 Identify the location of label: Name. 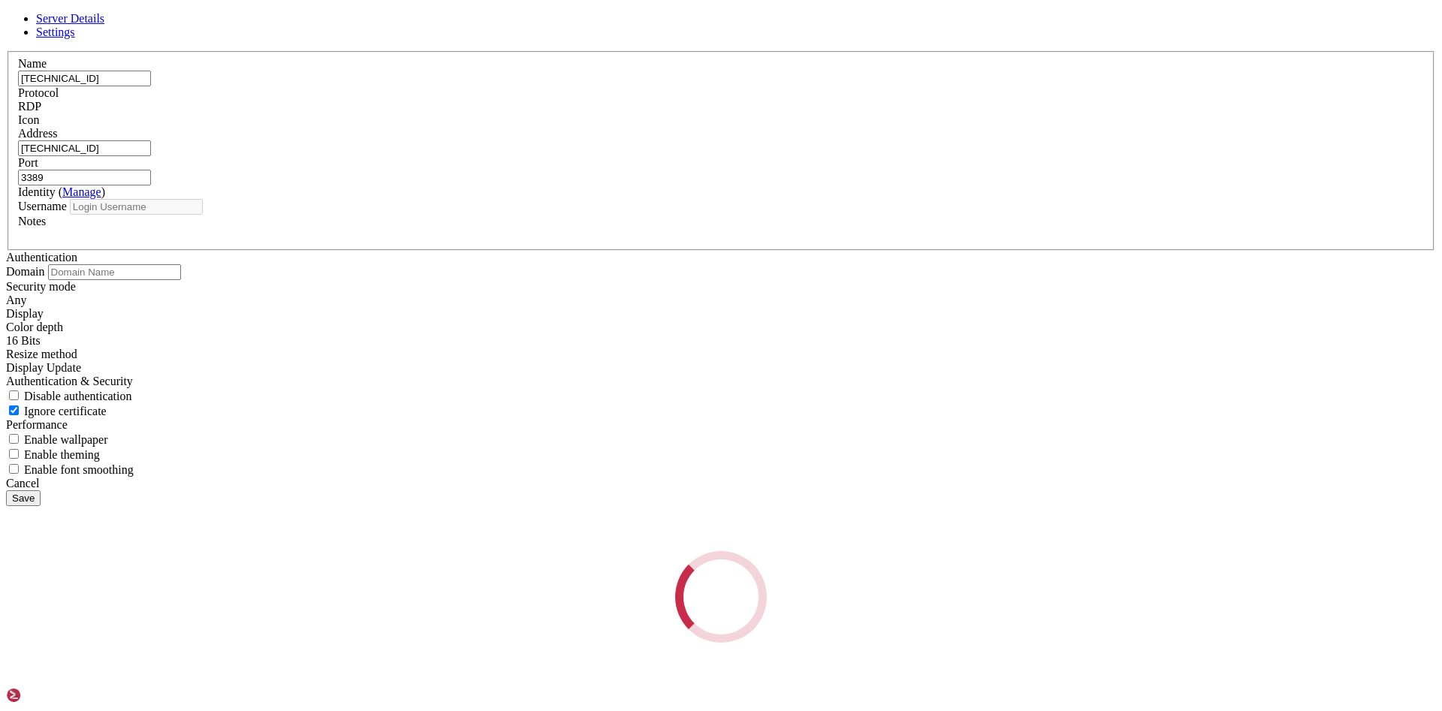
(32, 63).